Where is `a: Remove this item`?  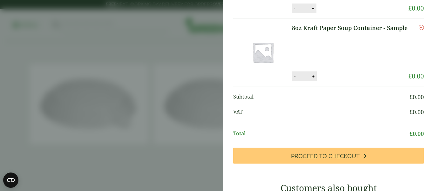 a: Remove this item is located at coordinates (422, 27).